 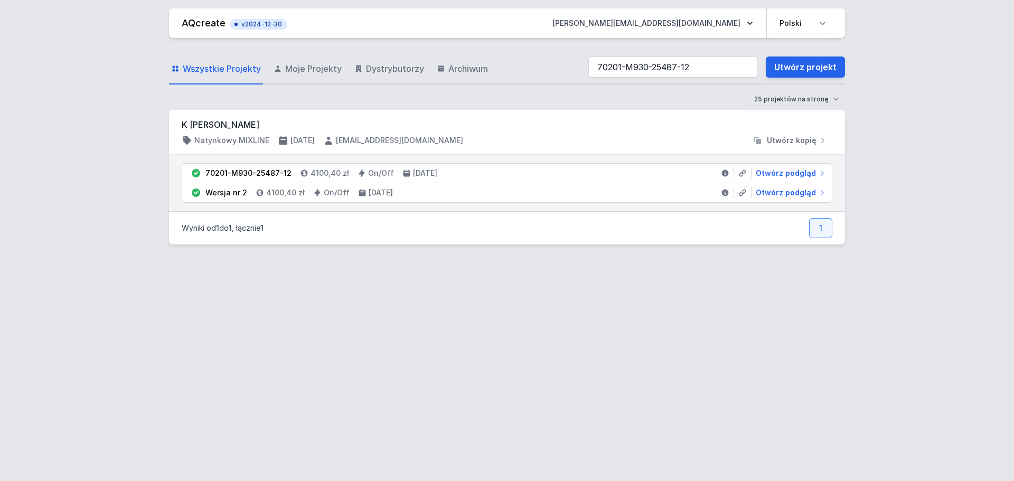 What do you see at coordinates (389, 69) in the screenshot?
I see `a: Dystrybutorzy` at bounding box center [389, 69].